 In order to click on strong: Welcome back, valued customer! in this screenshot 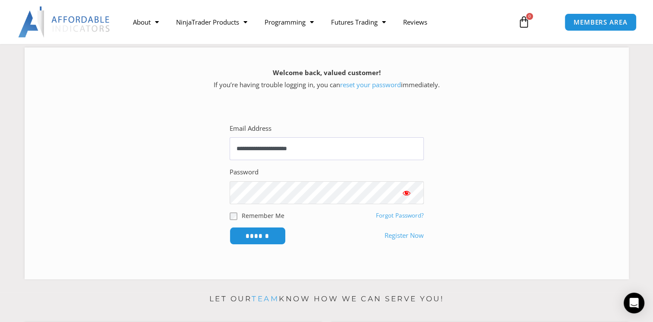, I will do `click(327, 73)`.